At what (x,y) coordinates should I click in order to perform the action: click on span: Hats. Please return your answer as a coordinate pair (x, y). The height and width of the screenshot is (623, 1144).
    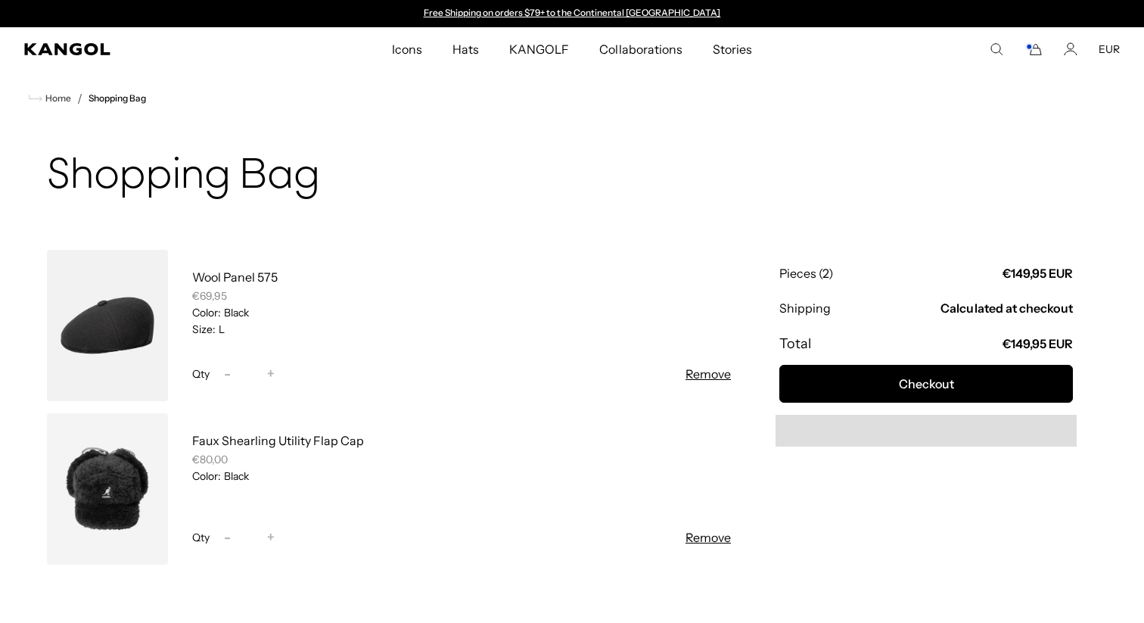
    Looking at the image, I should click on (465, 49).